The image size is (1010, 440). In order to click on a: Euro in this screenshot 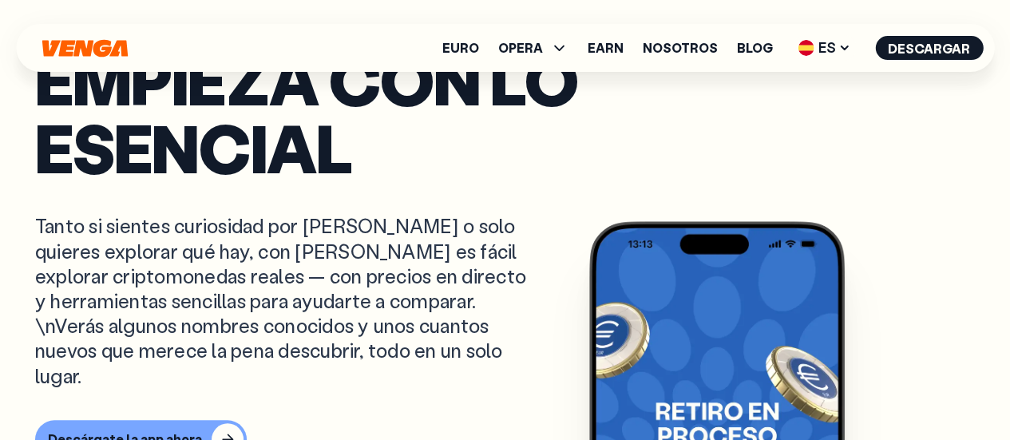, I will do `click(461, 48)`.